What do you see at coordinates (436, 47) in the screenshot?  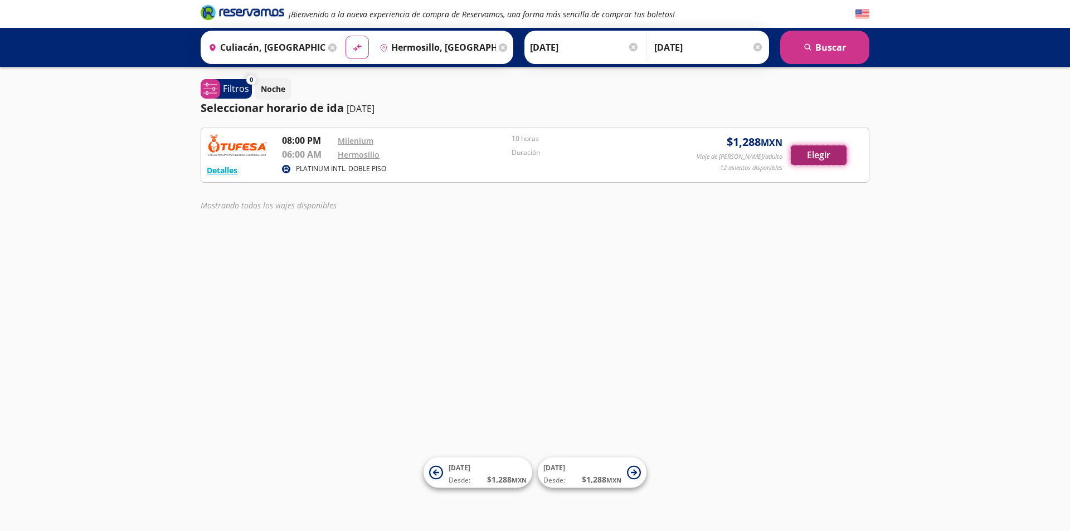 I see `input: Buscar Destino` at bounding box center [436, 47].